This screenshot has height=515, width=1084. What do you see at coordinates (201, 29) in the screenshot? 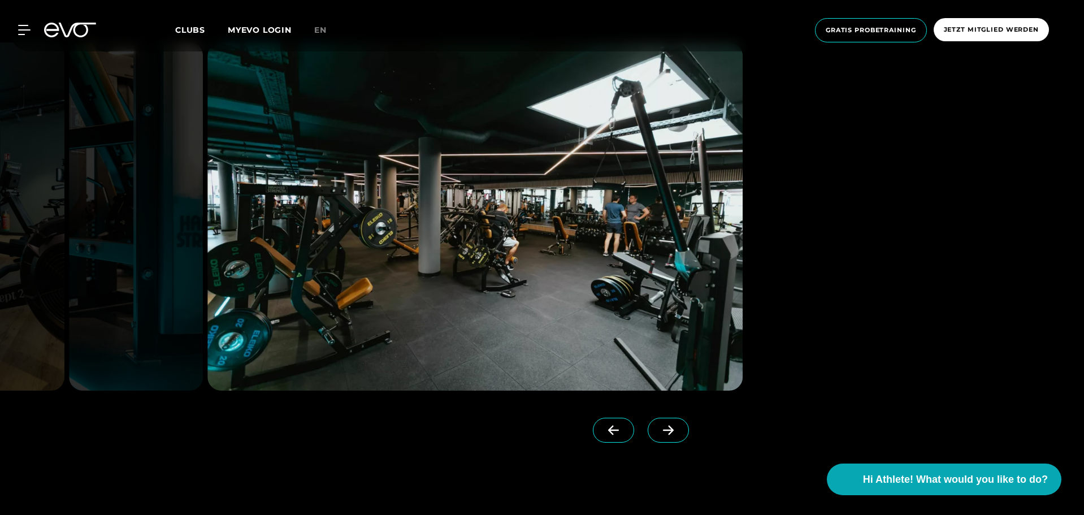
I see `a: Clubs` at bounding box center [201, 29].